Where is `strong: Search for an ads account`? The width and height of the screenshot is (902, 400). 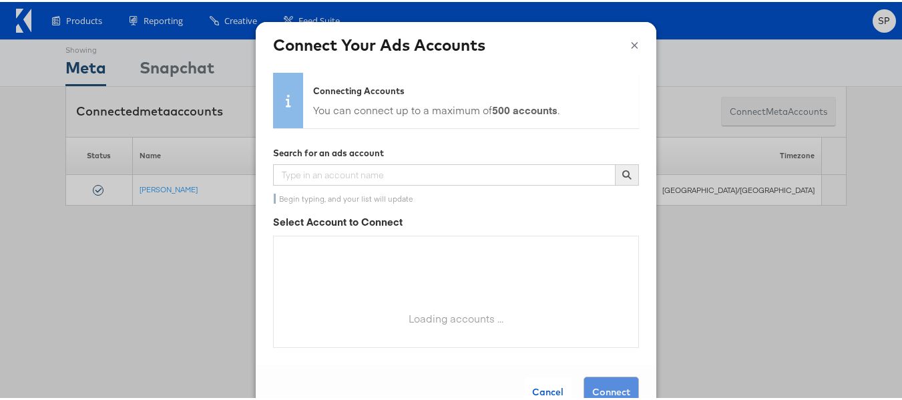
strong: Search for an ads account is located at coordinates (329, 151).